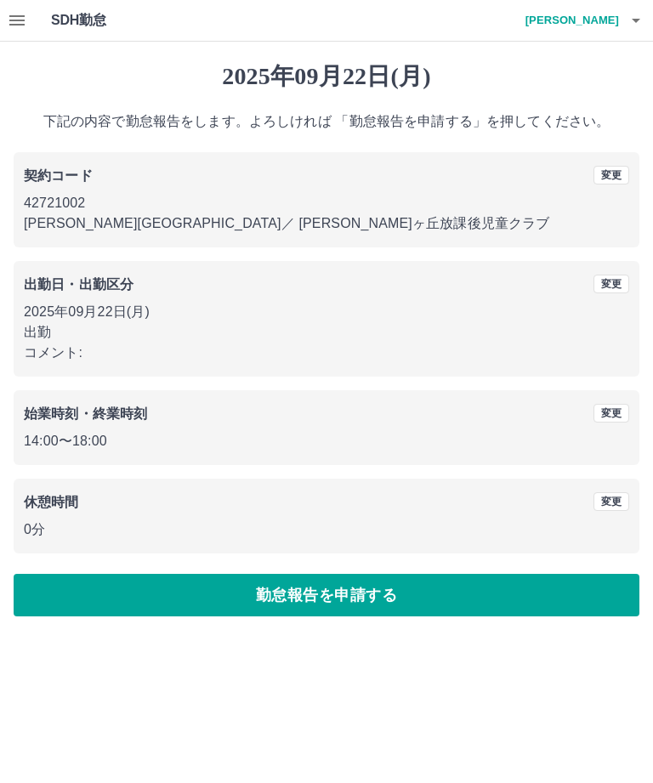 The height and width of the screenshot is (783, 653). I want to click on p: 出勤, so click(326, 332).